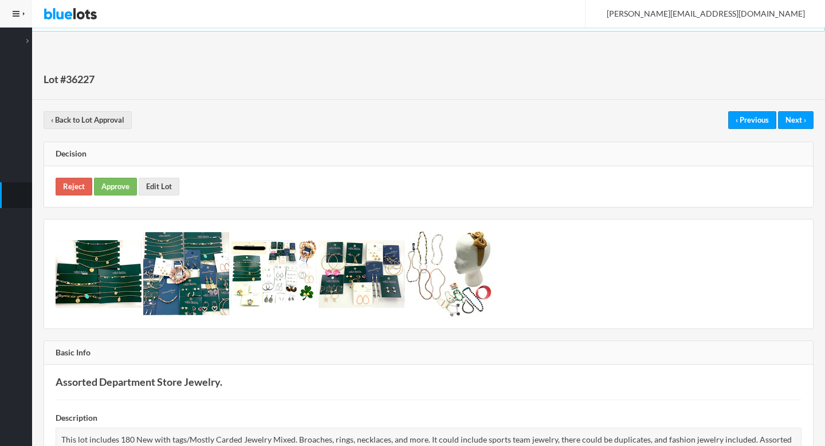 This screenshot has height=446, width=825. Describe the element at coordinates (74, 186) in the screenshot. I see `a: Reject` at that location.